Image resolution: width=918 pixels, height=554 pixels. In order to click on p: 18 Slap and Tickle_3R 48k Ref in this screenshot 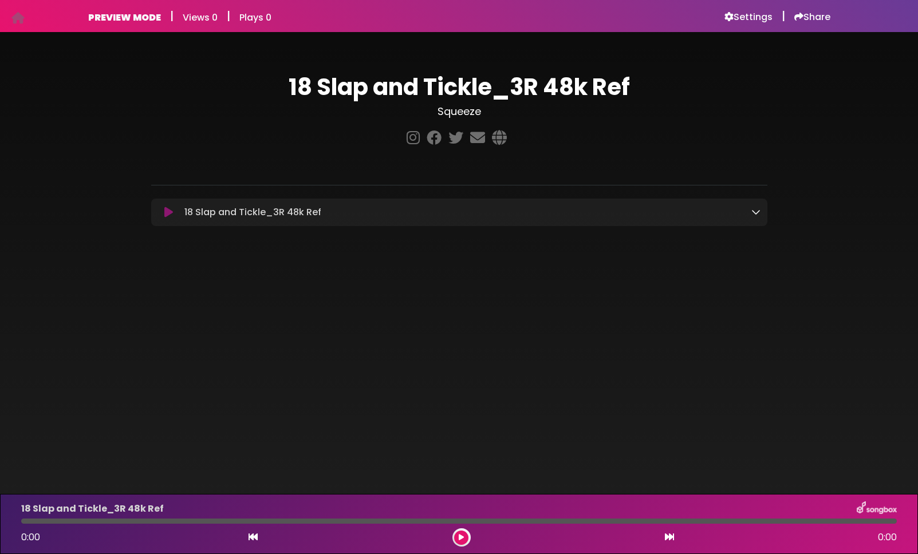, I will do `click(252, 212)`.